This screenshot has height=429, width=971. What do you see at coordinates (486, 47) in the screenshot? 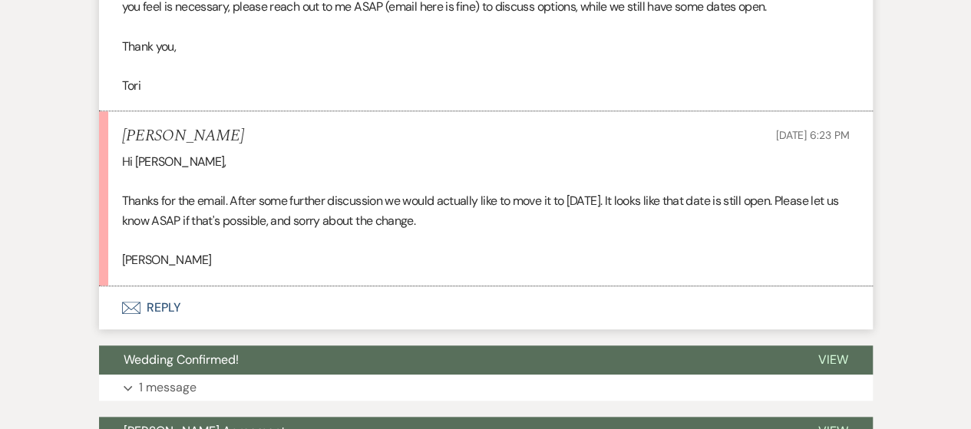
I see `p: Thank you,` at bounding box center [486, 47].